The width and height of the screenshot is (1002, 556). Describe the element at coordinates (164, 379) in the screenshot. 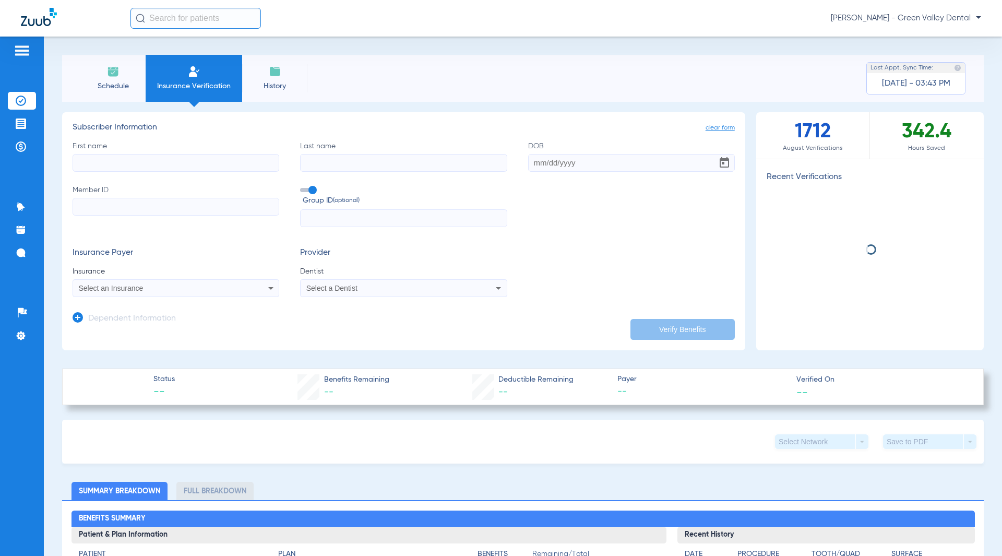

I see `span: Status` at that location.